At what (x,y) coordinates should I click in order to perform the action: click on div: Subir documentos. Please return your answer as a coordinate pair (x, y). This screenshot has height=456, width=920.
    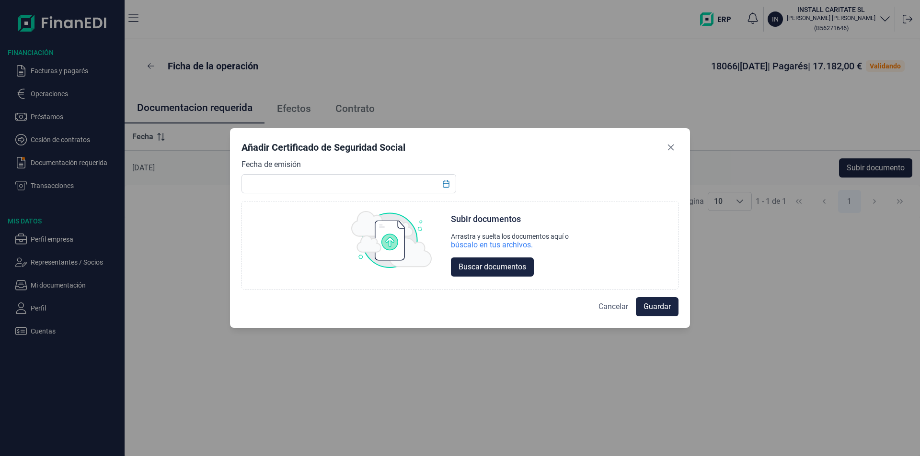
    Looking at the image, I should click on (486, 219).